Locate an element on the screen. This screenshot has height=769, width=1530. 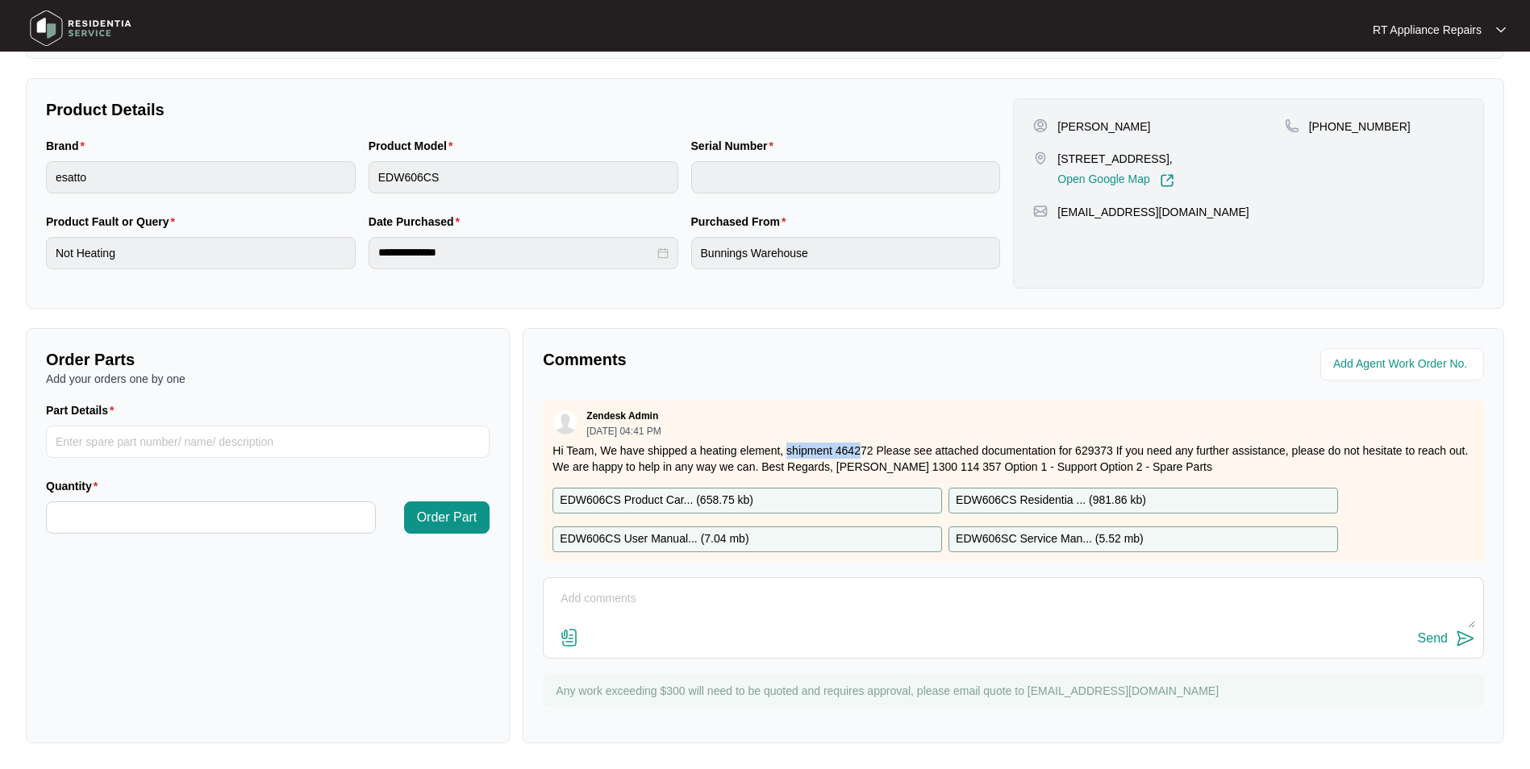
label: Product Fault or Query is located at coordinates (114, 222).